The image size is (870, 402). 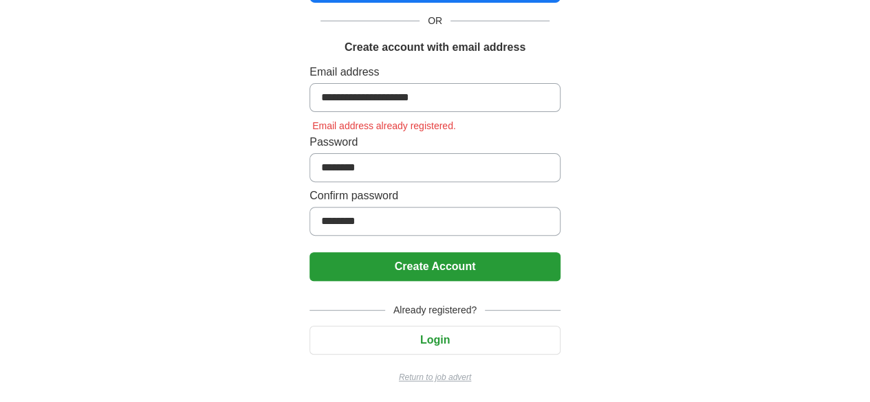 What do you see at coordinates (434, 267) in the screenshot?
I see `button: Create Account` at bounding box center [434, 267].